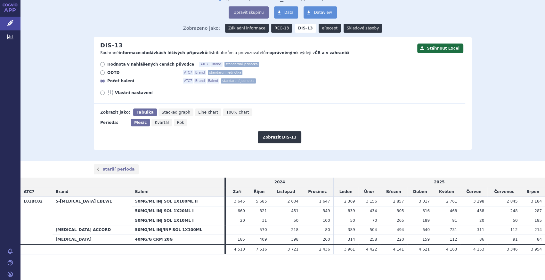 The image size is (545, 280). I want to click on span: 265, so click(400, 221).